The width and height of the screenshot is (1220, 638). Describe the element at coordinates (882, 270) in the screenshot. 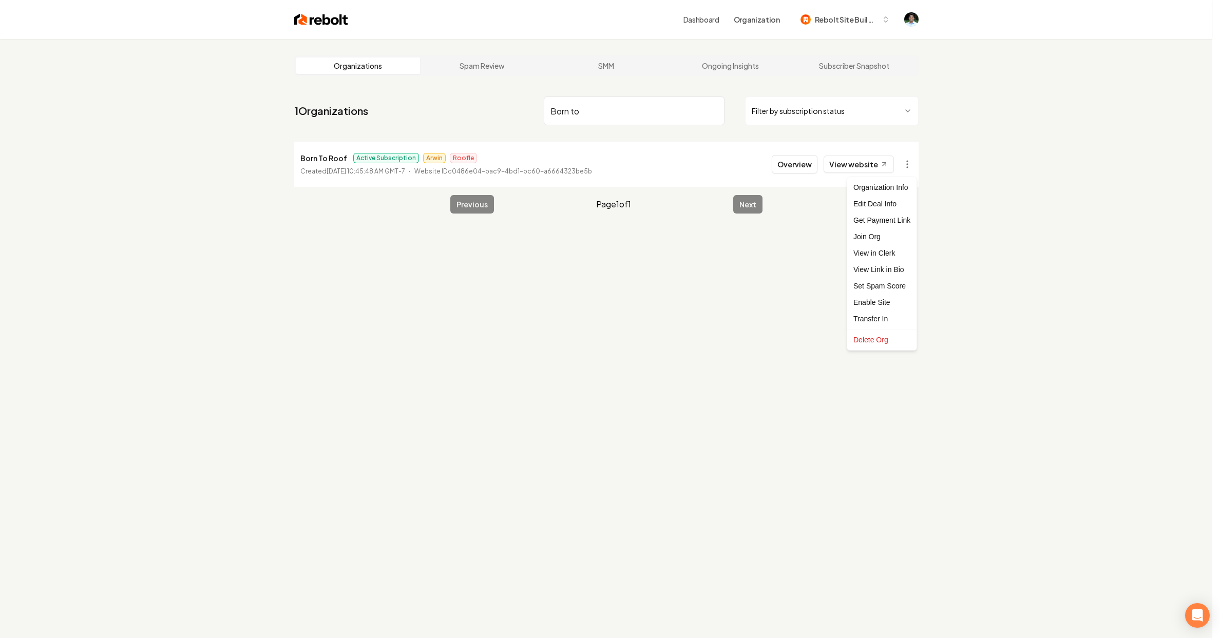

I see `a: View Link in Bio` at that location.